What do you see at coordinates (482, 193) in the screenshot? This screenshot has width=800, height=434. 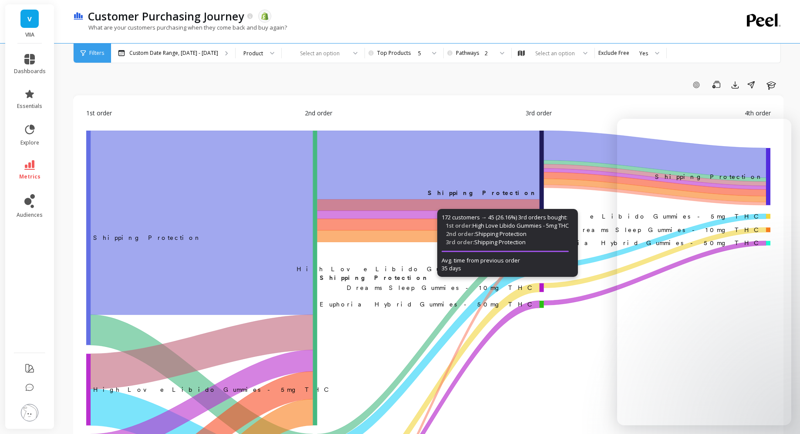 I see `text: ​Shipping Protection` at bounding box center [482, 193].